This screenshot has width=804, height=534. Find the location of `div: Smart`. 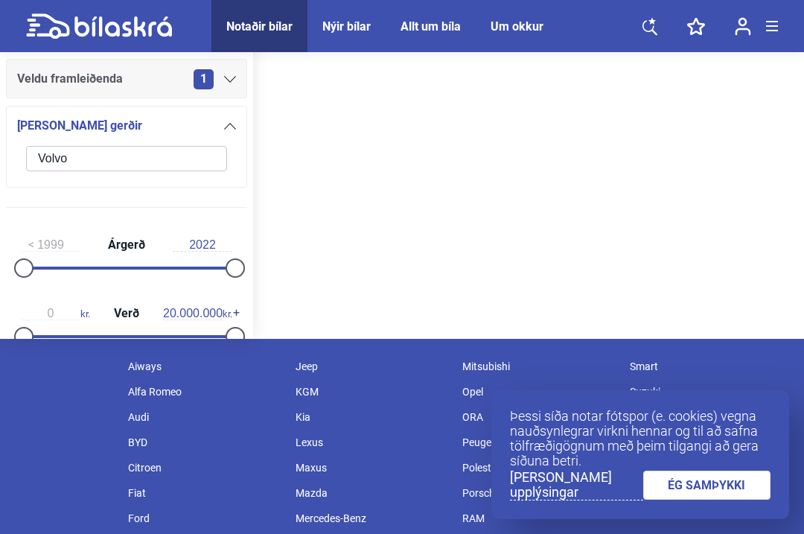

div: Smart is located at coordinates (705, 366).